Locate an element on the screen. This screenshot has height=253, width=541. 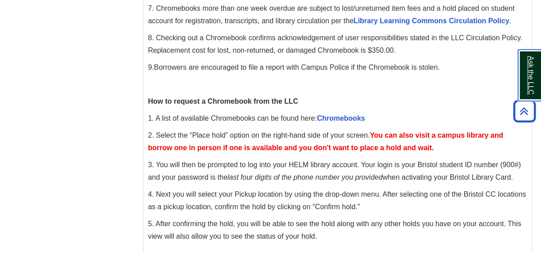
a: Library Learning Commons Circulation Policy is located at coordinates (431, 21).